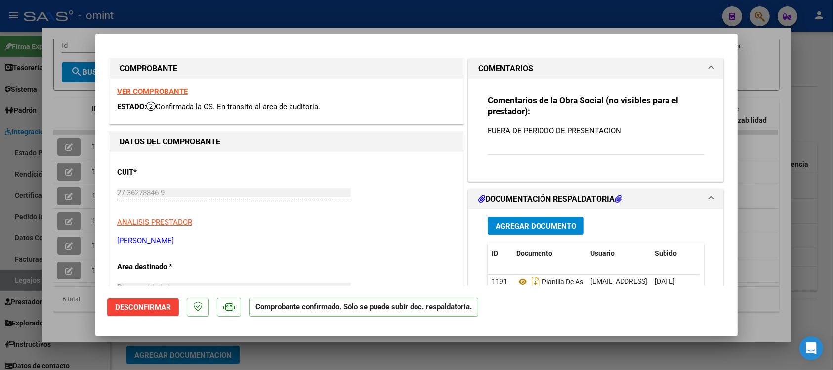 The image size is (833, 370). What do you see at coordinates (676, 253) in the screenshot?
I see `datatable-header-cell: Subido` at bounding box center [676, 253].